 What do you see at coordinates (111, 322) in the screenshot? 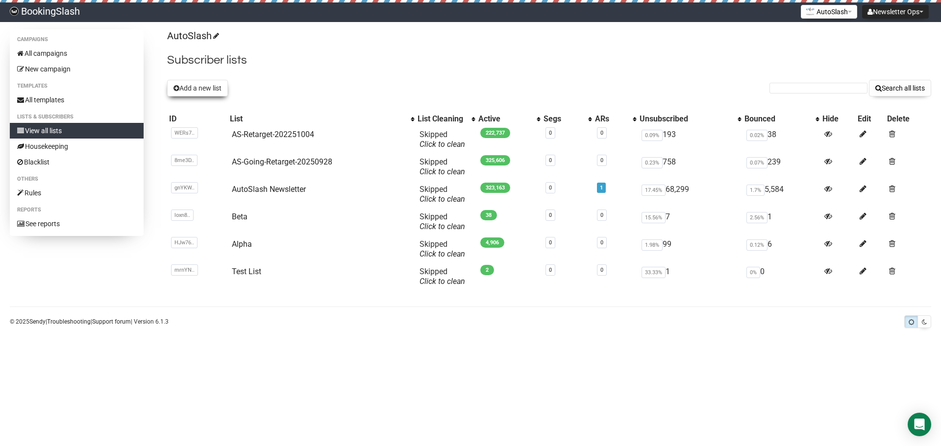
I see `a: Support forum` at bounding box center [111, 322].